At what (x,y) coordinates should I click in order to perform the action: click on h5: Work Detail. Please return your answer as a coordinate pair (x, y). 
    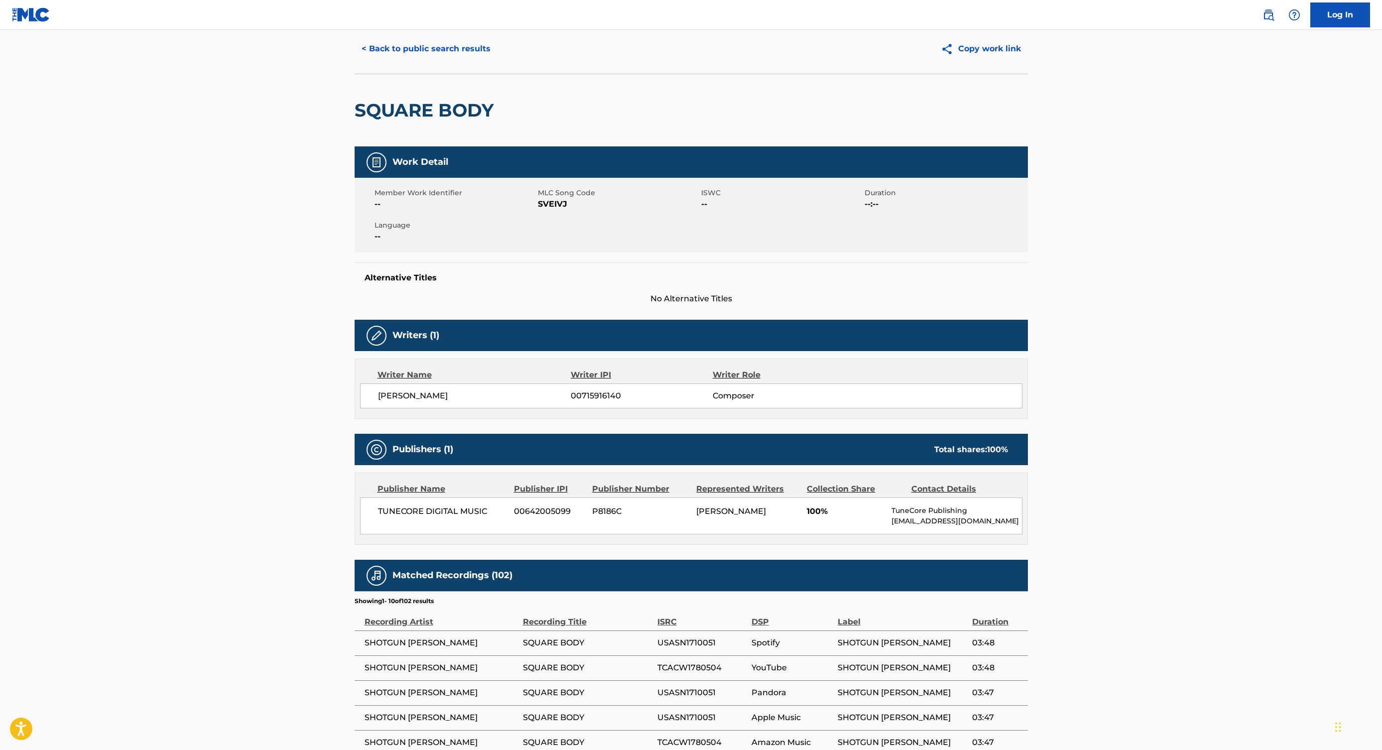
    Looking at the image, I should click on (420, 162).